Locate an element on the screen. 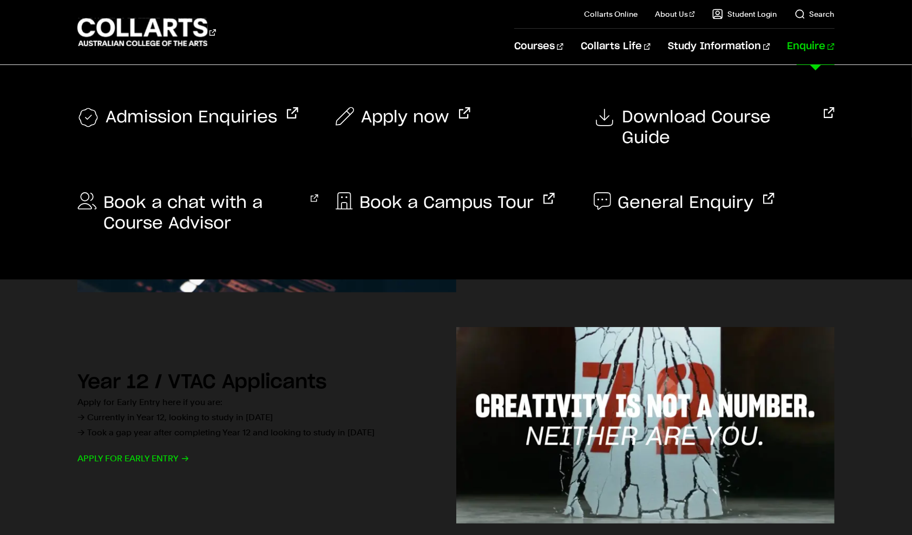  a: Book a Campus Tour is located at coordinates (445, 203).